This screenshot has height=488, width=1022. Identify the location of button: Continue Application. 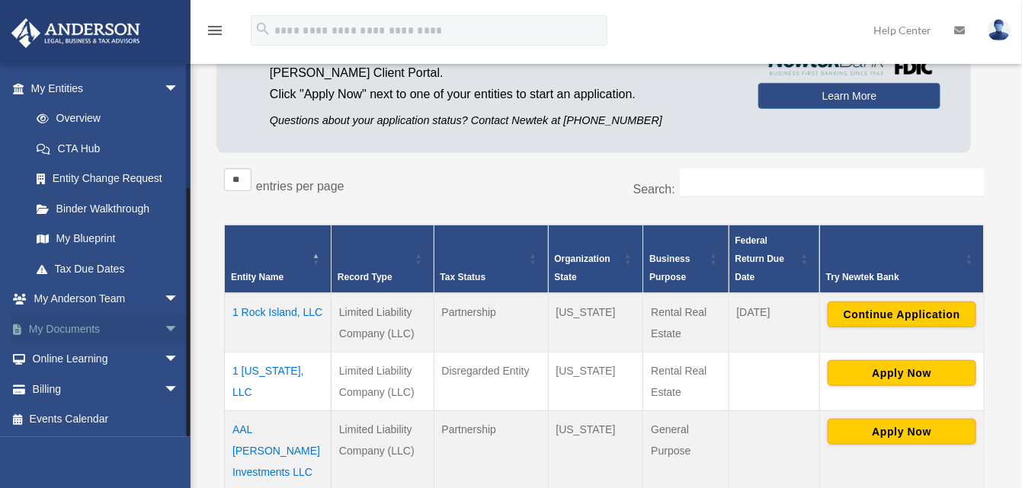
(901, 315).